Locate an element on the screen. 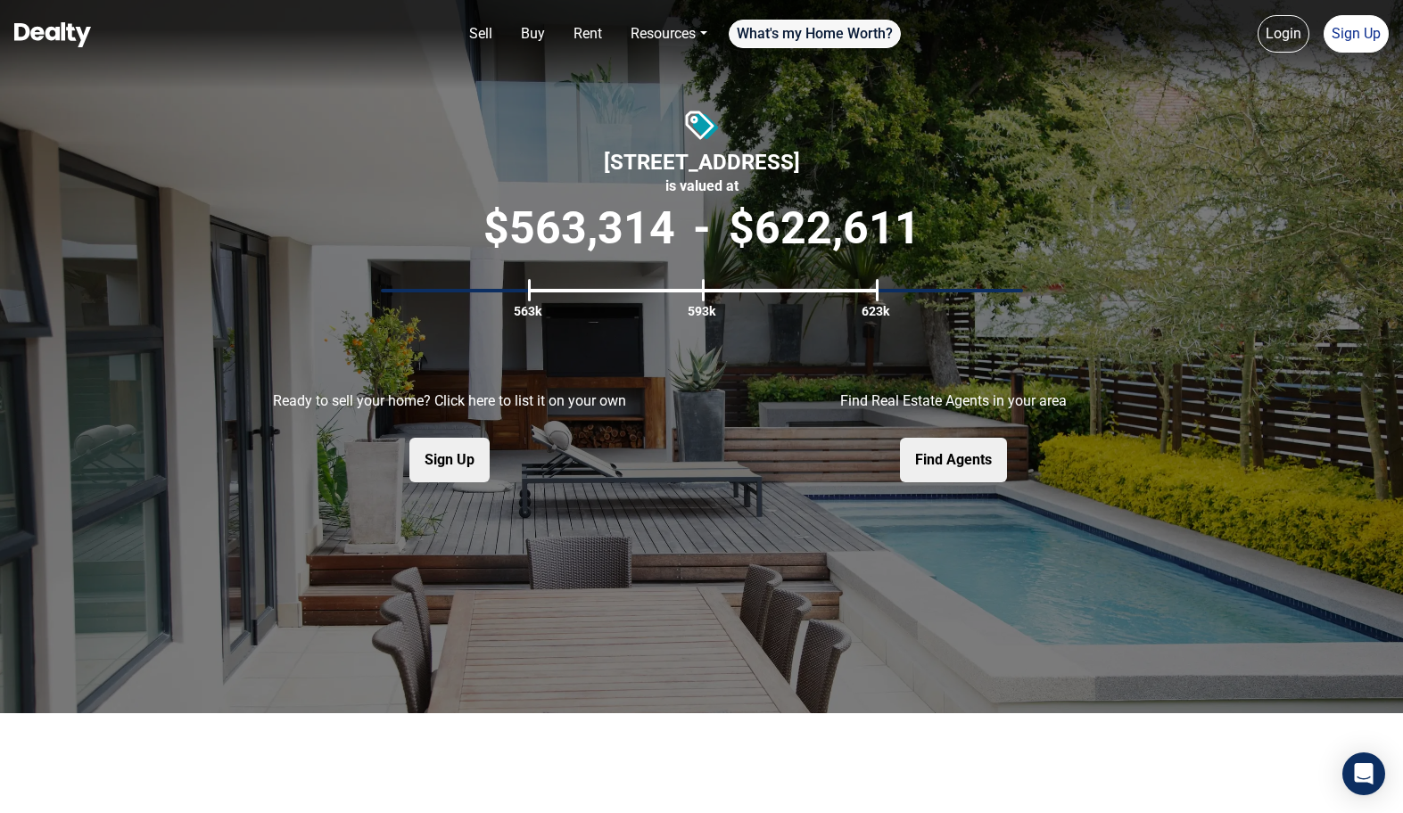 The image size is (1403, 813). img: Value Icon is located at coordinates (702, 125).